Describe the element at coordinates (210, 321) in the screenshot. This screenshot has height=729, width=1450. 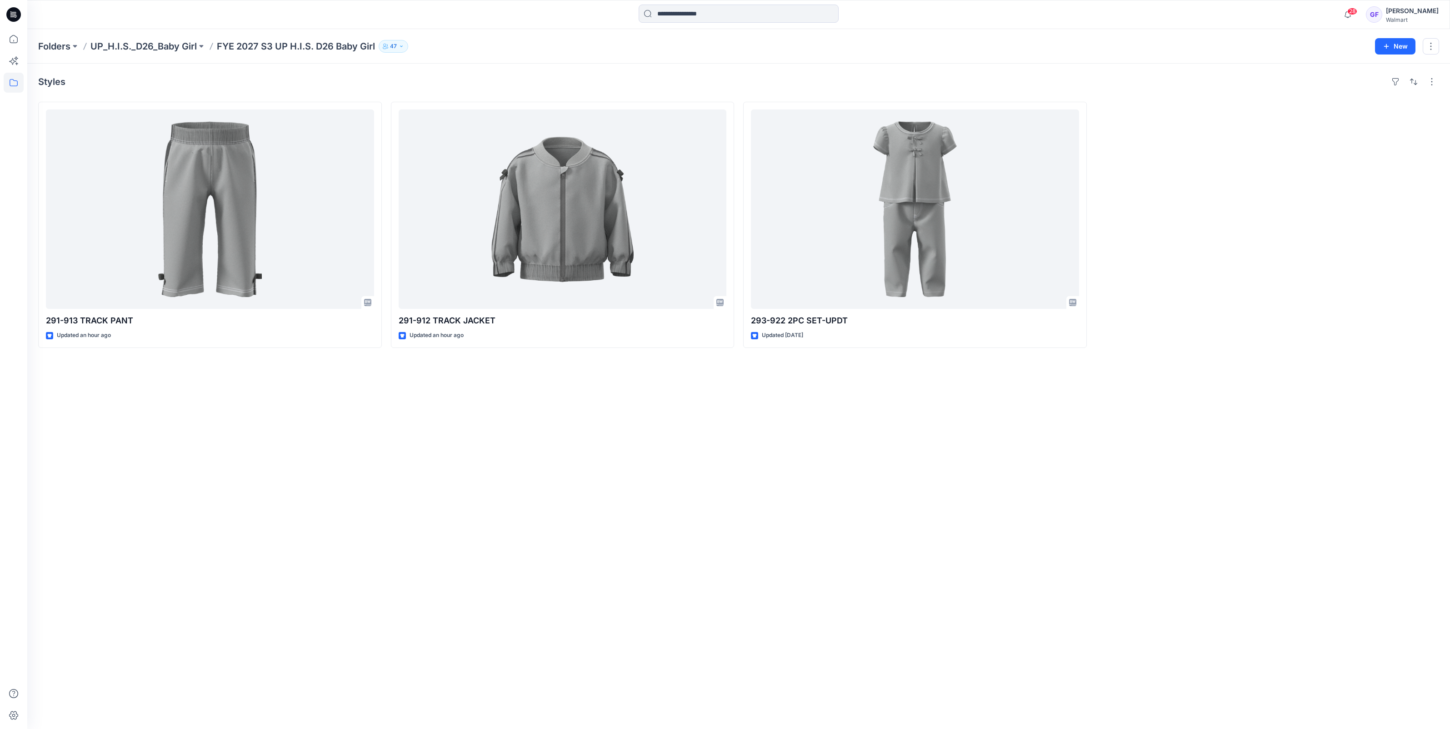
I see `p: 291-913 TRACK PANT` at that location.